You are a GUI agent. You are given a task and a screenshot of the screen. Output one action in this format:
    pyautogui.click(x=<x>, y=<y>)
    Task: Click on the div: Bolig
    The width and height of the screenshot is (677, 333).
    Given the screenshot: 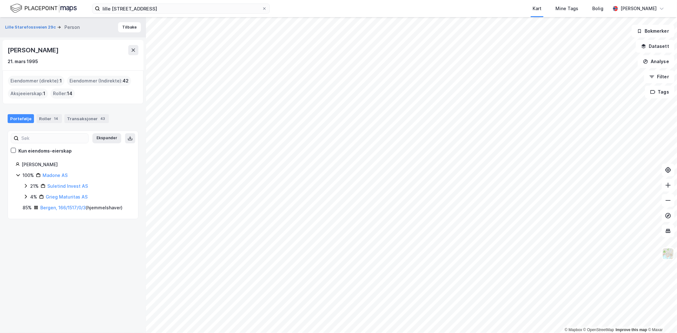 What is the action you would take?
    pyautogui.click(x=598, y=9)
    